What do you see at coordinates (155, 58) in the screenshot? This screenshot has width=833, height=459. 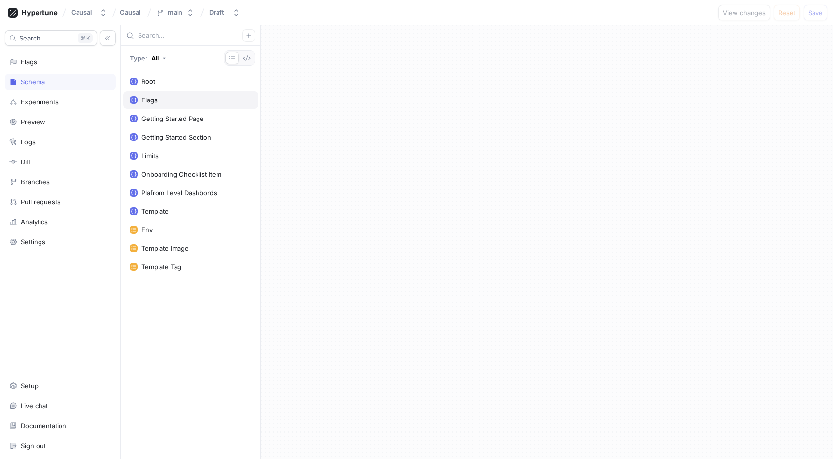 I see `div: All` at bounding box center [155, 58].